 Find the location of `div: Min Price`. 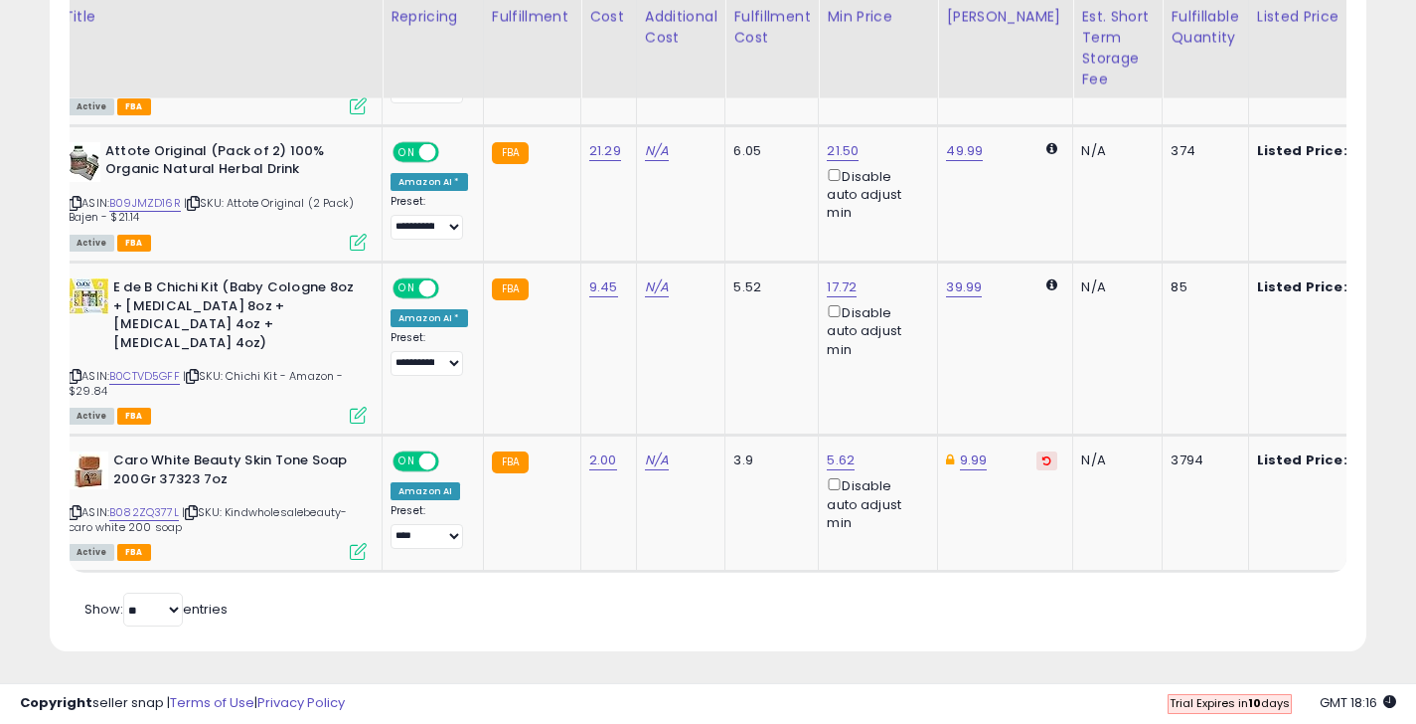

div: Min Price is located at coordinates (878, 16).